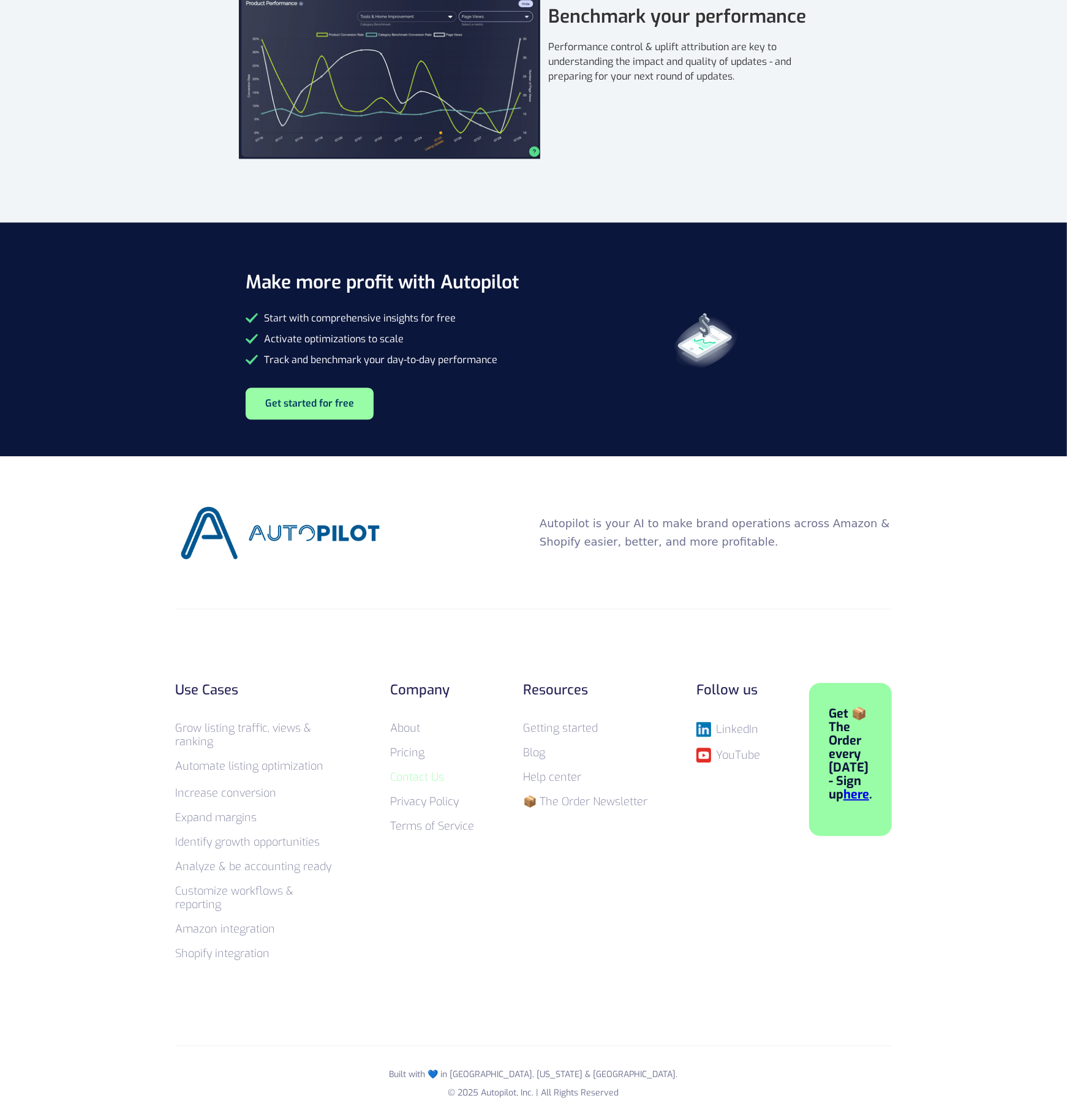 This screenshot has width=1067, height=1120. What do you see at coordinates (310, 403) in the screenshot?
I see `a: Get started for free` at bounding box center [310, 403].